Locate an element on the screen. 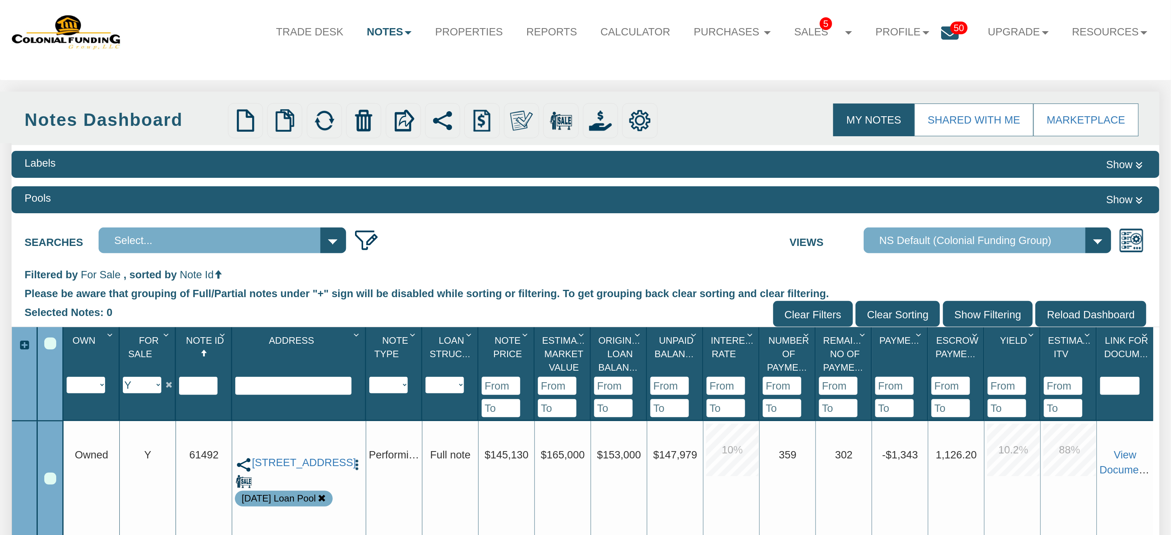 The width and height of the screenshot is (1171, 535). a: Properties is located at coordinates (469, 32).